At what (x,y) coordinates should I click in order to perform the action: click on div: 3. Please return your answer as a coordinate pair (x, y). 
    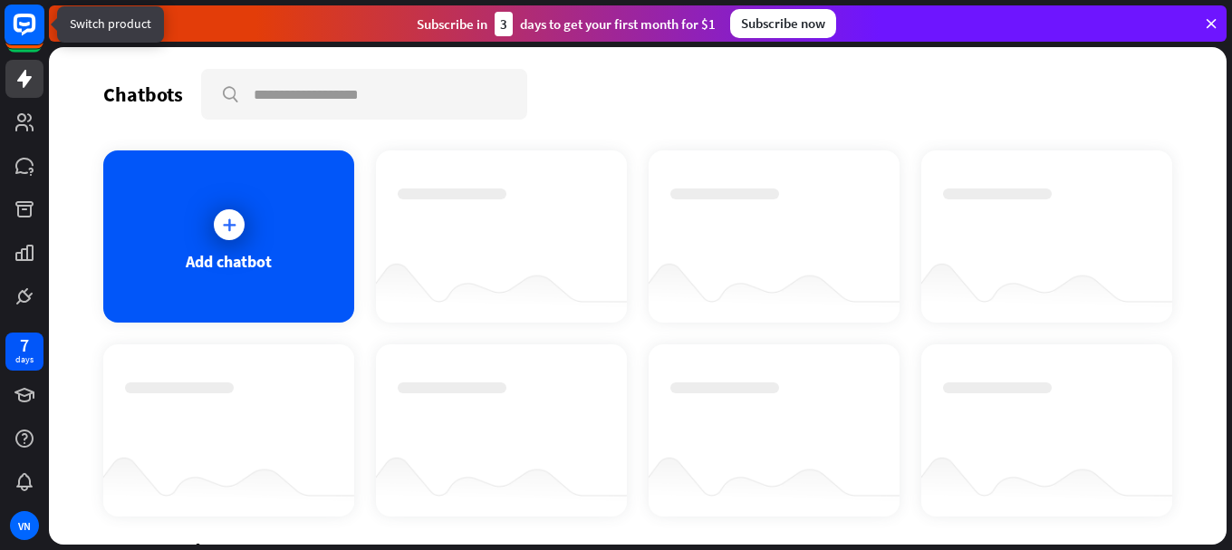
    Looking at the image, I should click on (504, 24).